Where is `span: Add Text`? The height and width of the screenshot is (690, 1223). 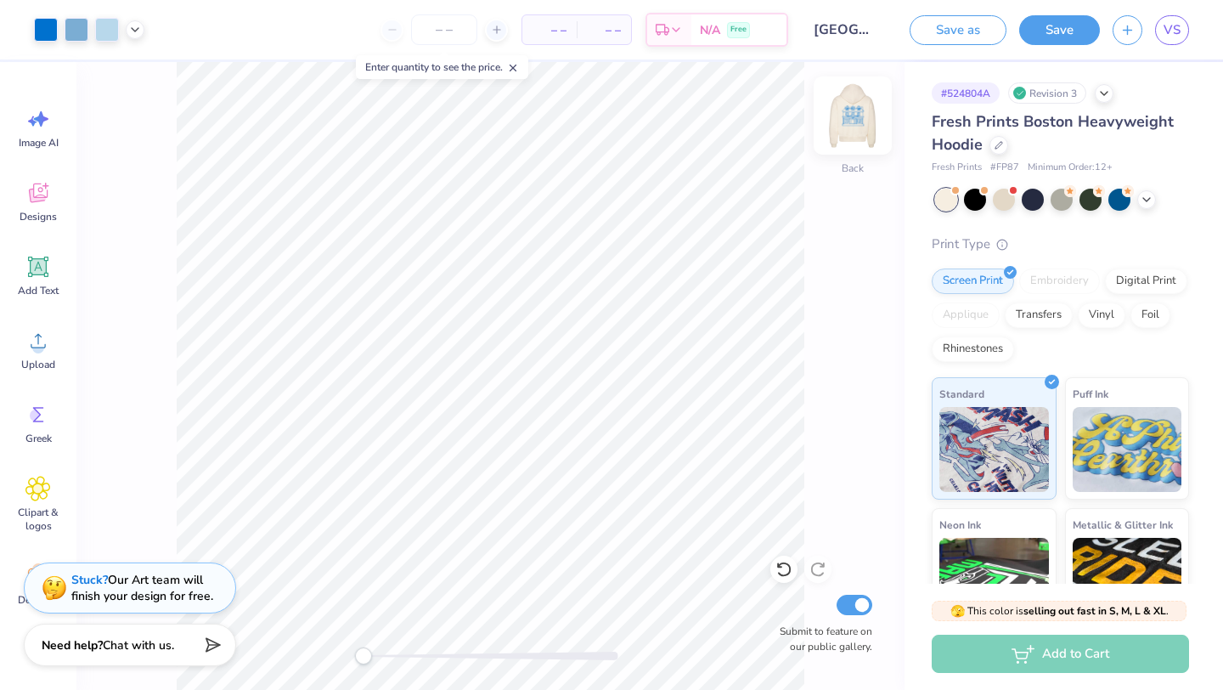
span: Add Text is located at coordinates (38, 290).